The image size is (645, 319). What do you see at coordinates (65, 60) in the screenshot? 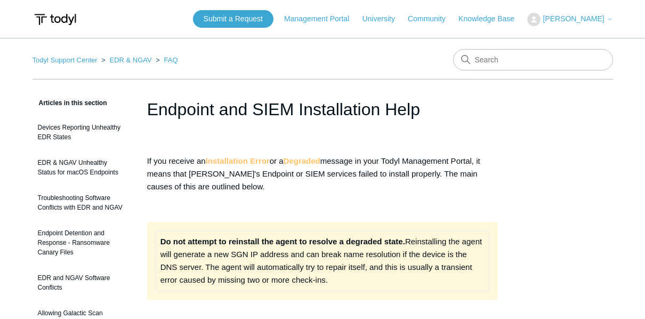
I see `a: Todyl Support Center` at bounding box center [65, 60].